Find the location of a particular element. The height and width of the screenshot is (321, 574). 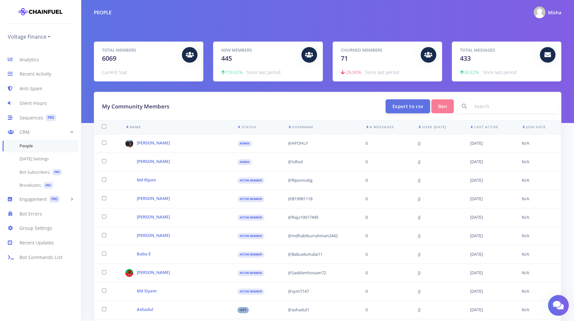

img: sym7147.jpg is located at coordinates (129, 292).